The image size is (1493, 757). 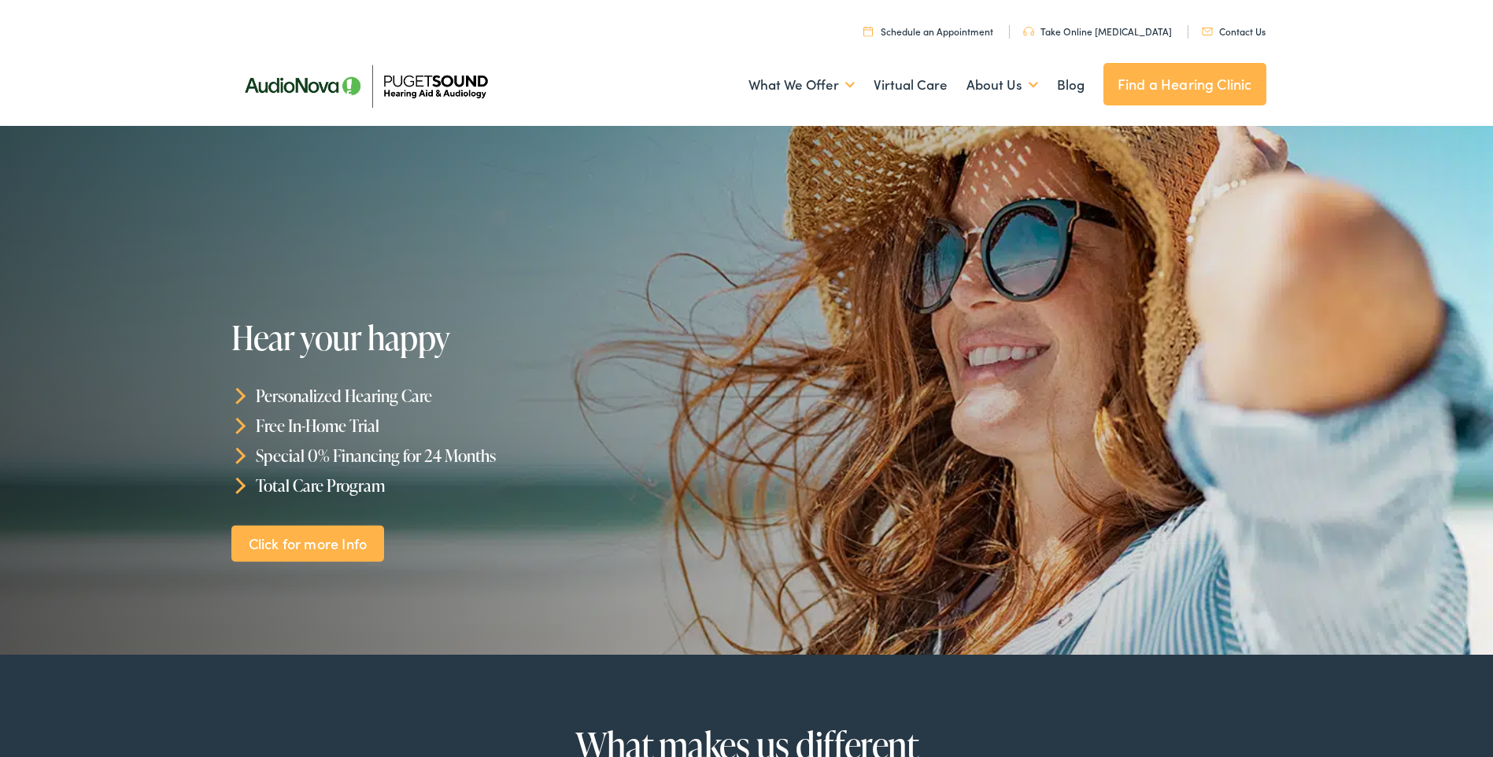 What do you see at coordinates (493, 456) in the screenshot?
I see `li: Special 0% Financing for 24 Months` at bounding box center [493, 456].